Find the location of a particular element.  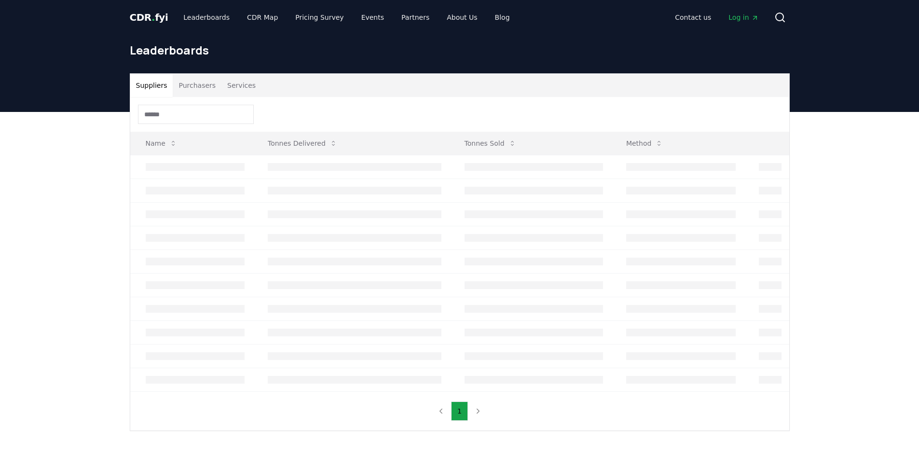

a: CDR.fyi is located at coordinates (149, 17).